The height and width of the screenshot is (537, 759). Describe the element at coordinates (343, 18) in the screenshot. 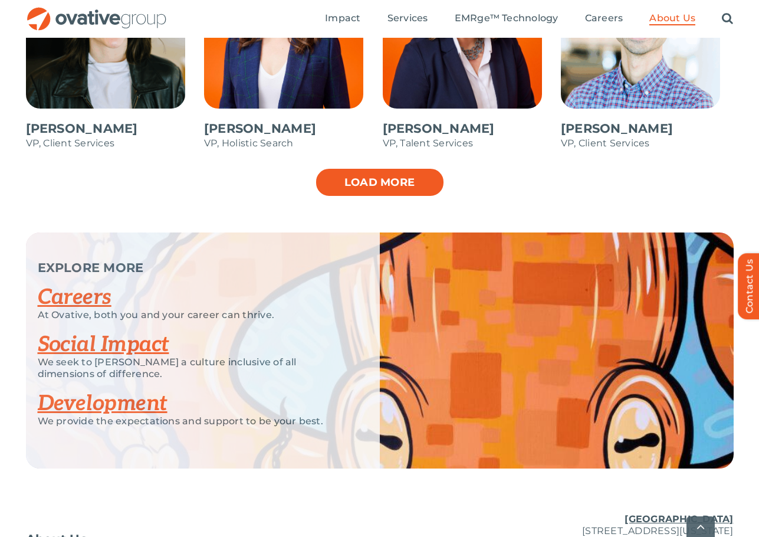

I see `span: Impact` at that location.